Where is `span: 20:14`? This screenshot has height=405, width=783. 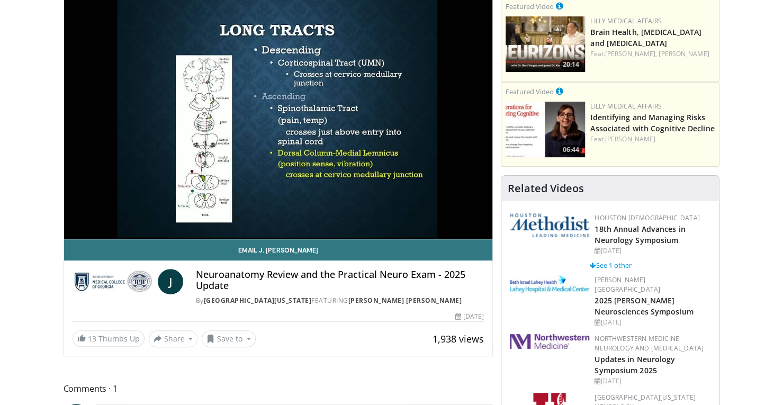
span: 20:14 is located at coordinates (571, 65).